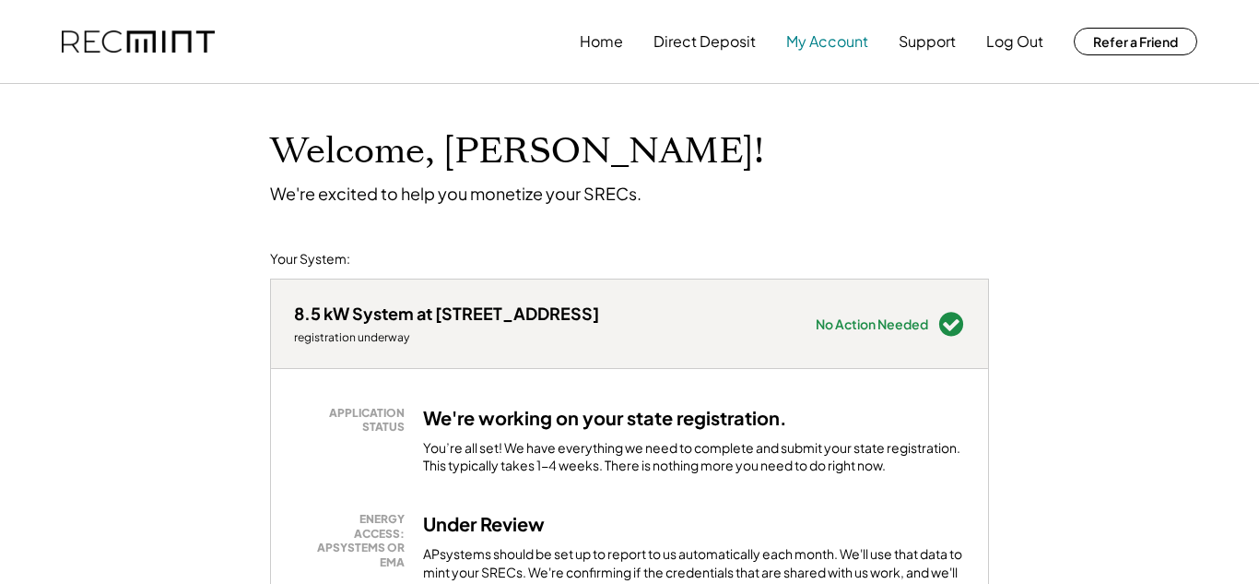 This screenshot has width=1259, height=584. What do you see at coordinates (138, 41) in the screenshot?
I see `img: recmint-logotype%403x.png` at bounding box center [138, 41].